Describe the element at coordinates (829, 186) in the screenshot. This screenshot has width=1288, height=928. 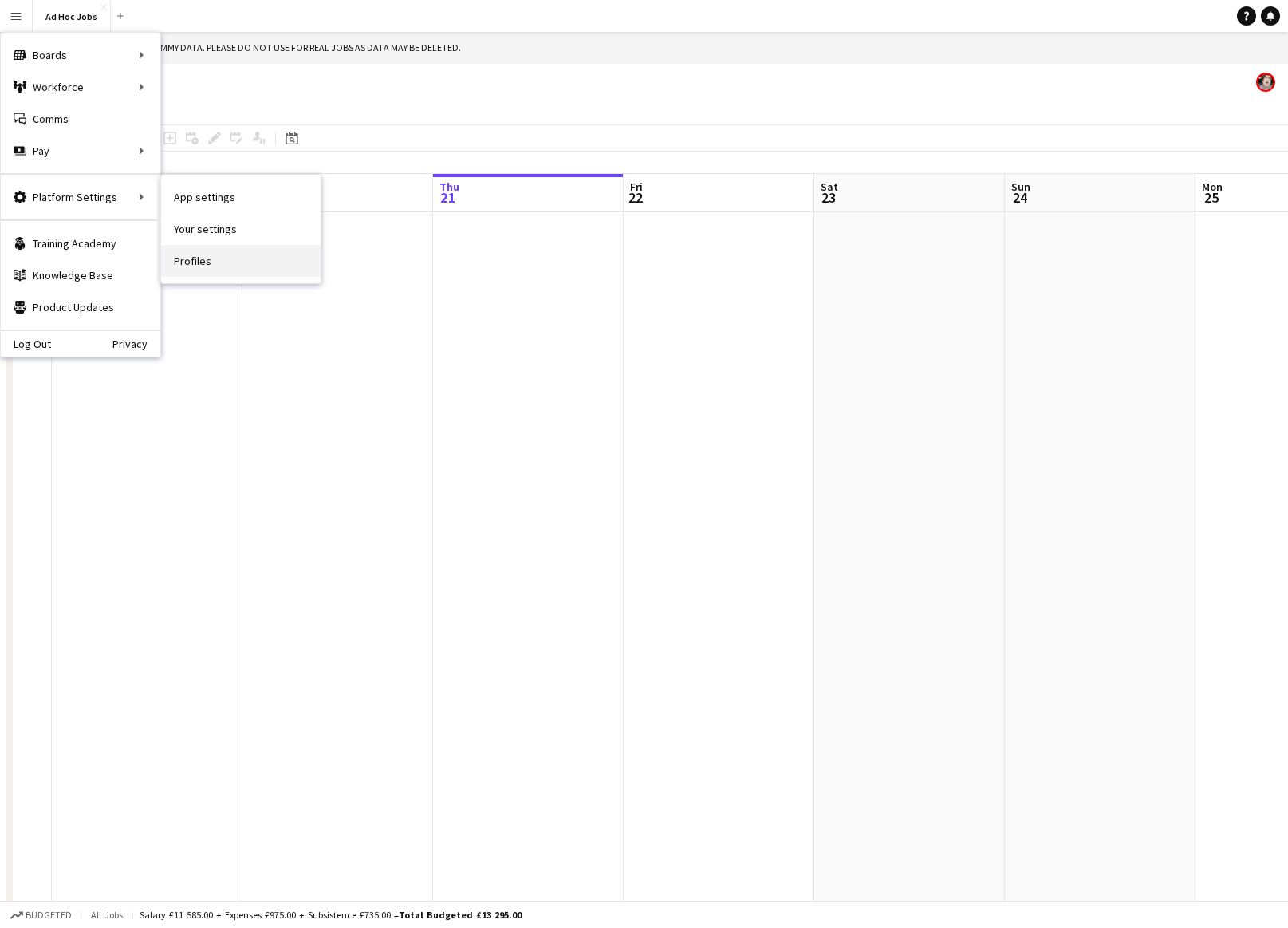
I see `span: Sat` at that location.